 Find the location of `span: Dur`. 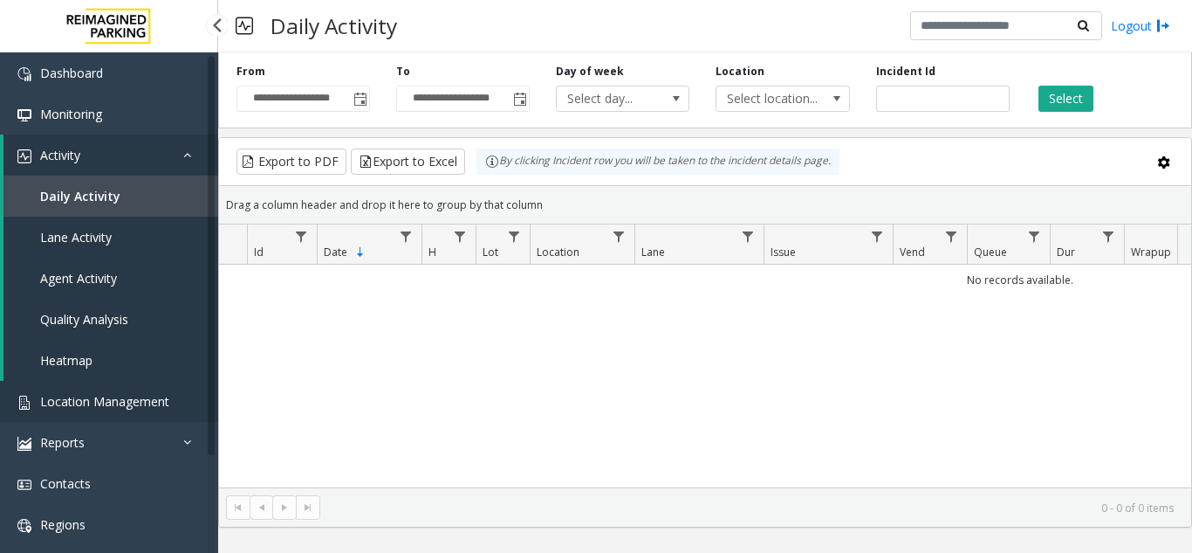

span: Dur is located at coordinates (1066, 251).